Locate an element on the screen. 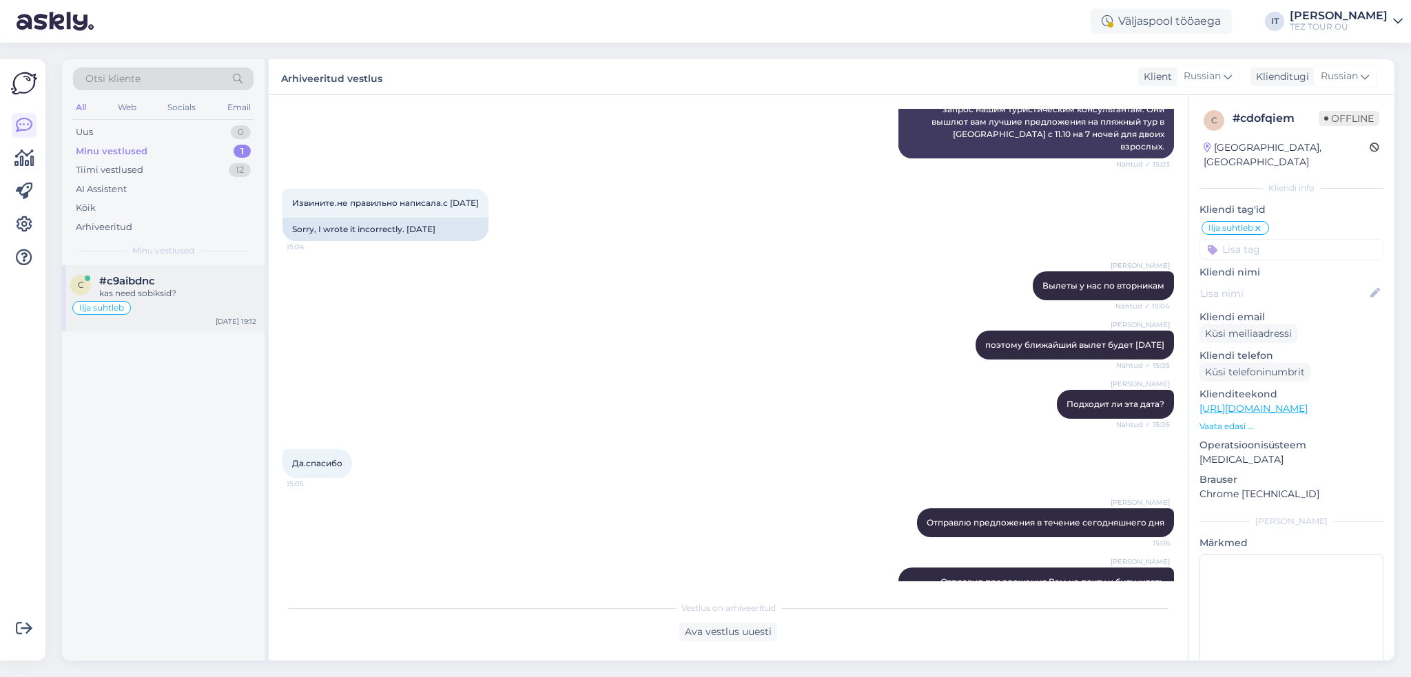 This screenshot has height=677, width=1411. div: Спасибо за подробную информацию. Мы передадим ваш запрос нашим туристическим консультантам. Они в... is located at coordinates (1036, 122).